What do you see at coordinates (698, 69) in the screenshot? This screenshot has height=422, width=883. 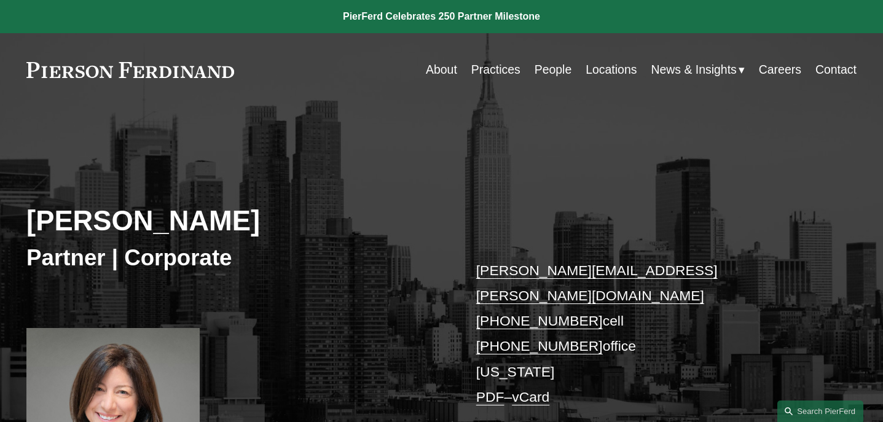 I see `a: folder dropdown` at bounding box center [698, 69].